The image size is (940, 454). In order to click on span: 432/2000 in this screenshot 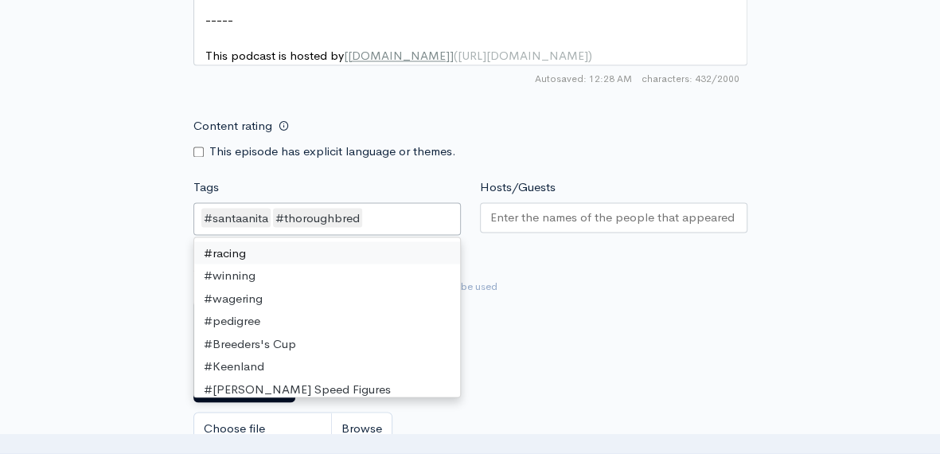, I will do `click(690, 79)`.